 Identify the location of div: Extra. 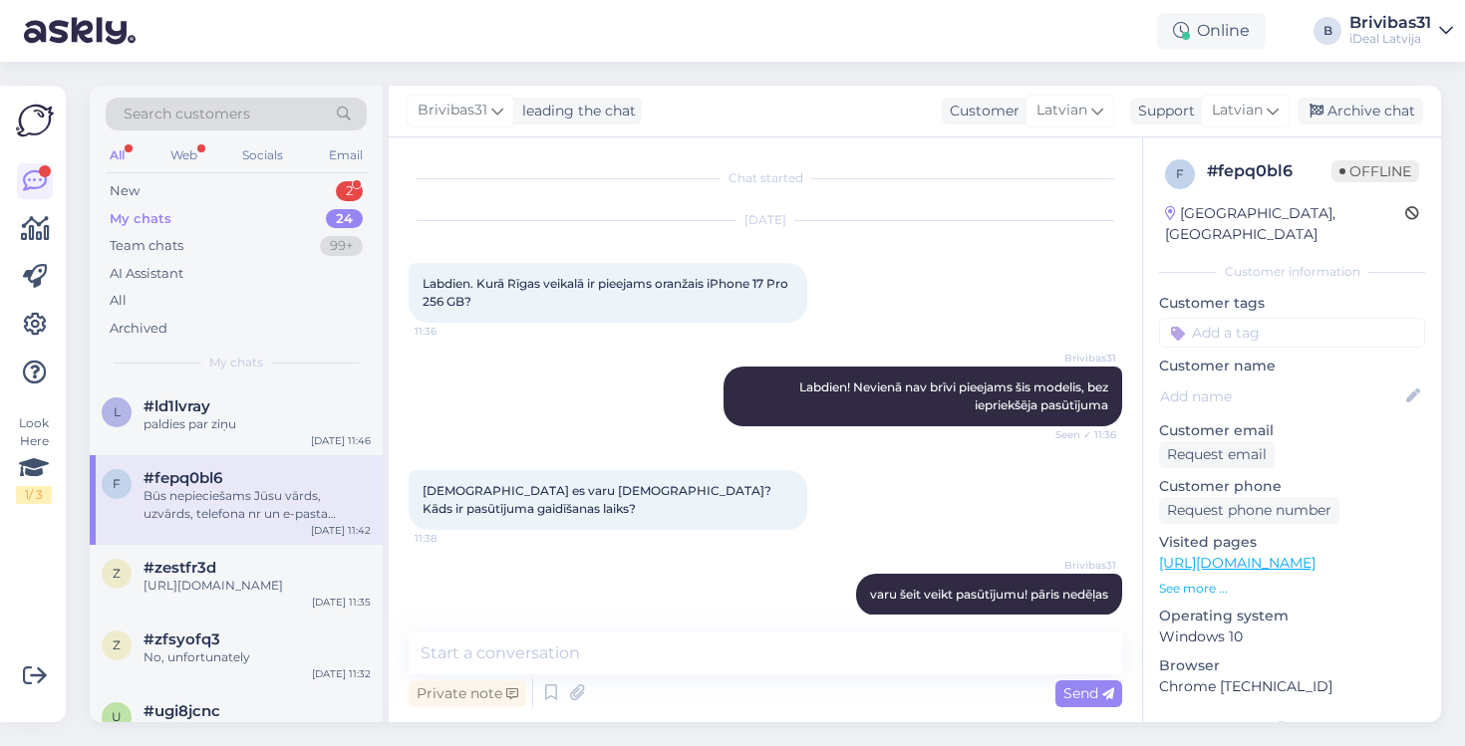
(1291, 726).